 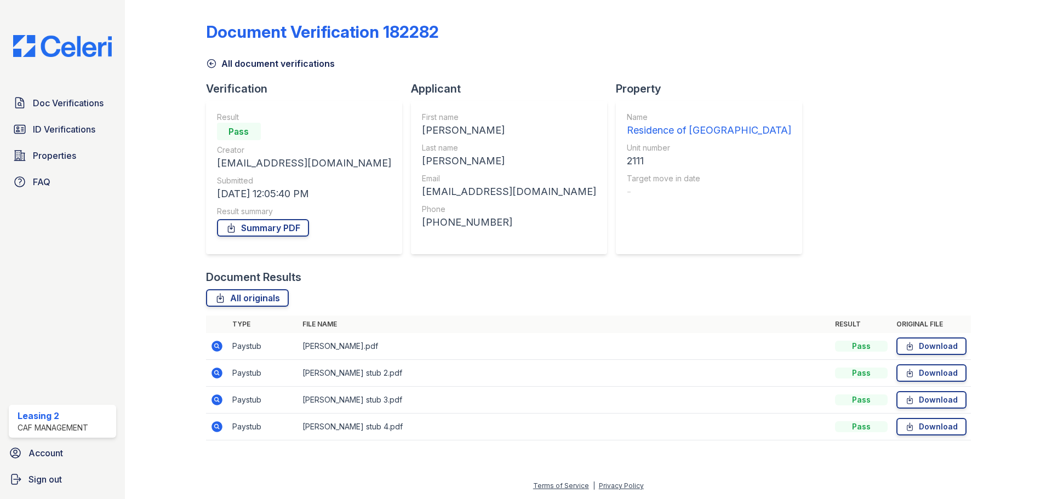 What do you see at coordinates (45, 453) in the screenshot?
I see `span: Account` at bounding box center [45, 453].